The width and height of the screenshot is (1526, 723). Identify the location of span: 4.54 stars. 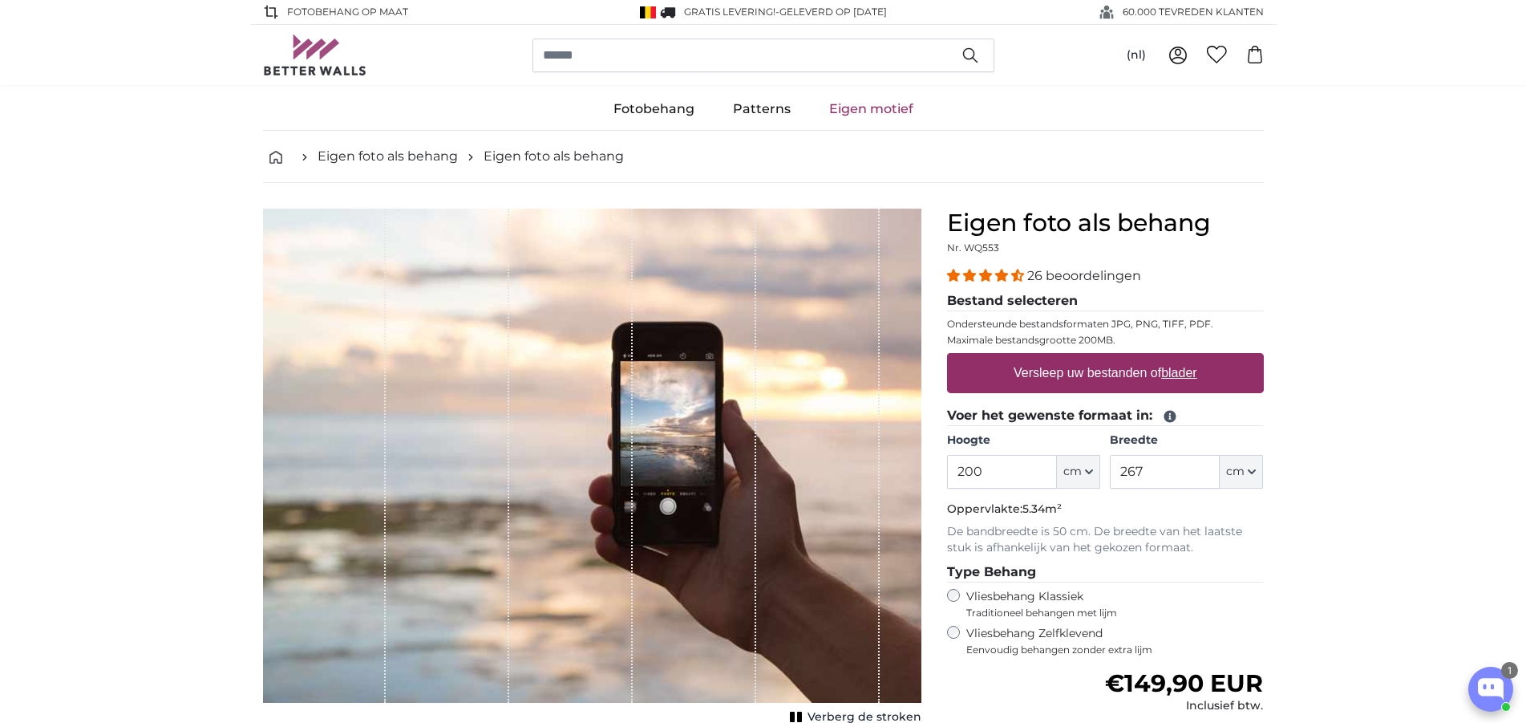
(987, 275).